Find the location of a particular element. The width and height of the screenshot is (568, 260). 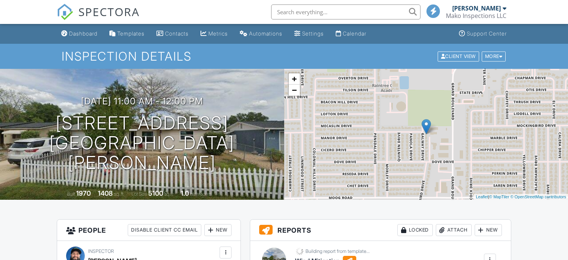

a: Calendar is located at coordinates (351, 34).